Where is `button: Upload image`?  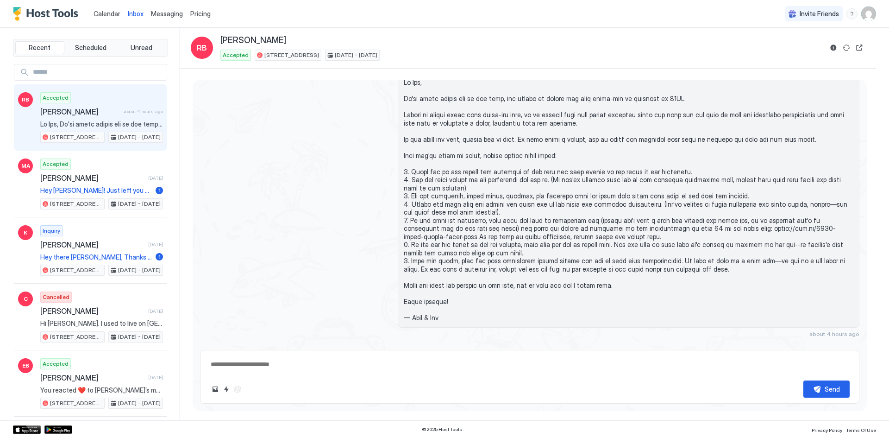
button: Upload image is located at coordinates (215, 389).